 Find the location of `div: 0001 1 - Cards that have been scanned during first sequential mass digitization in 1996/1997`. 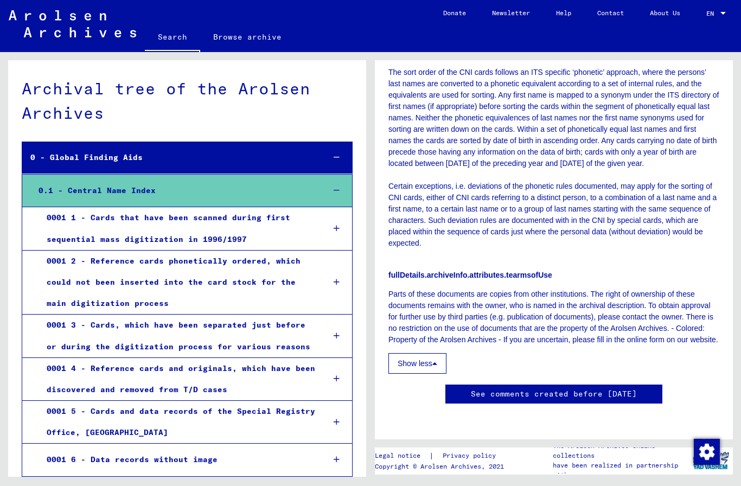

div: 0001 1 - Cards that have been scanned during first sequential mass digitization in 1996/1997 is located at coordinates (177, 228).